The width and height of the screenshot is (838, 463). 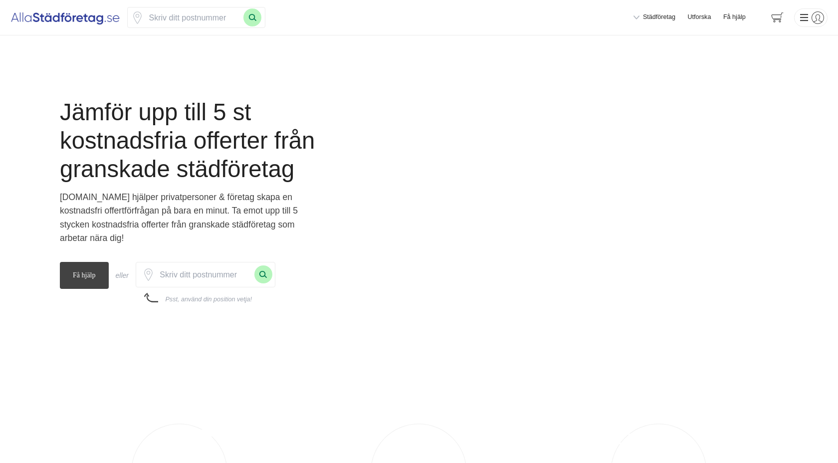 I want to click on div: Psst, använd din position vetja!, so click(x=209, y=300).